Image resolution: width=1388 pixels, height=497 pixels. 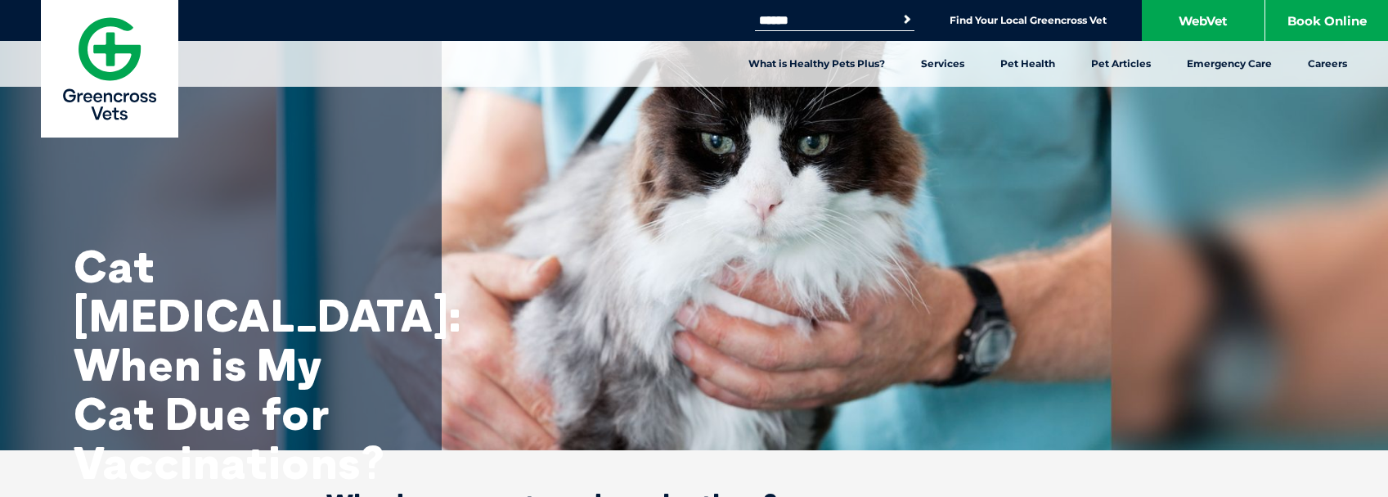 I want to click on a: Services, so click(x=942, y=64).